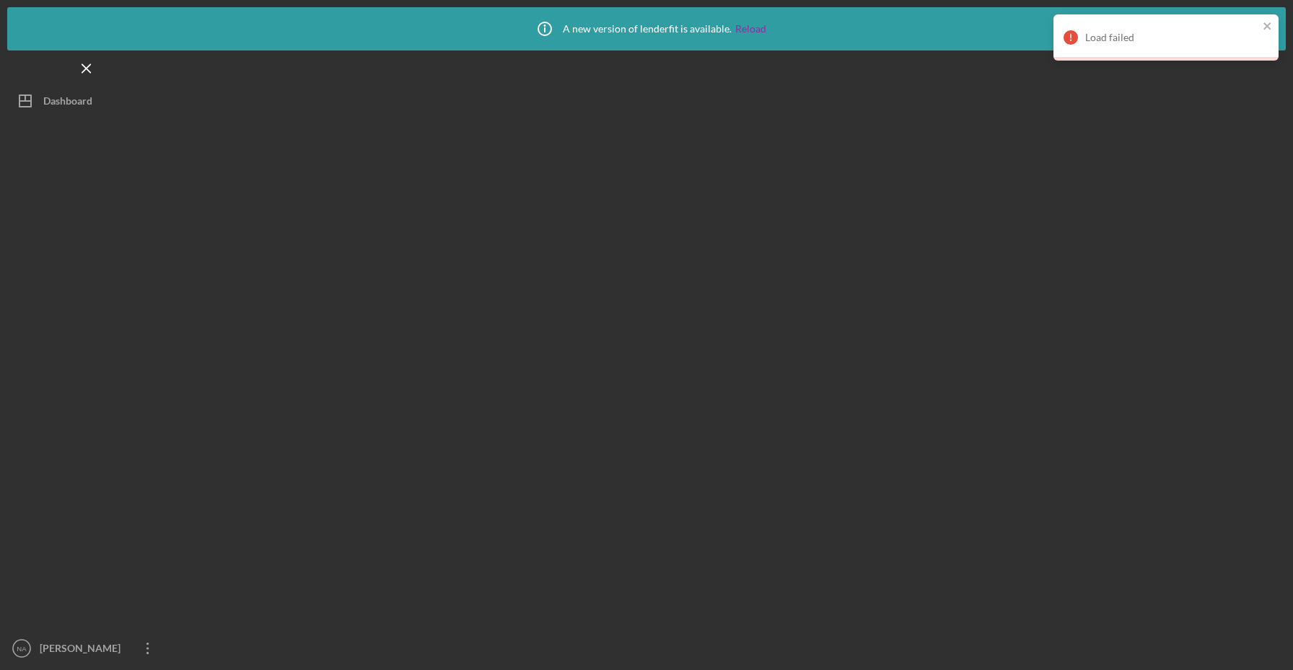 The image size is (1293, 670). I want to click on div: Load failed, so click(1172, 38).